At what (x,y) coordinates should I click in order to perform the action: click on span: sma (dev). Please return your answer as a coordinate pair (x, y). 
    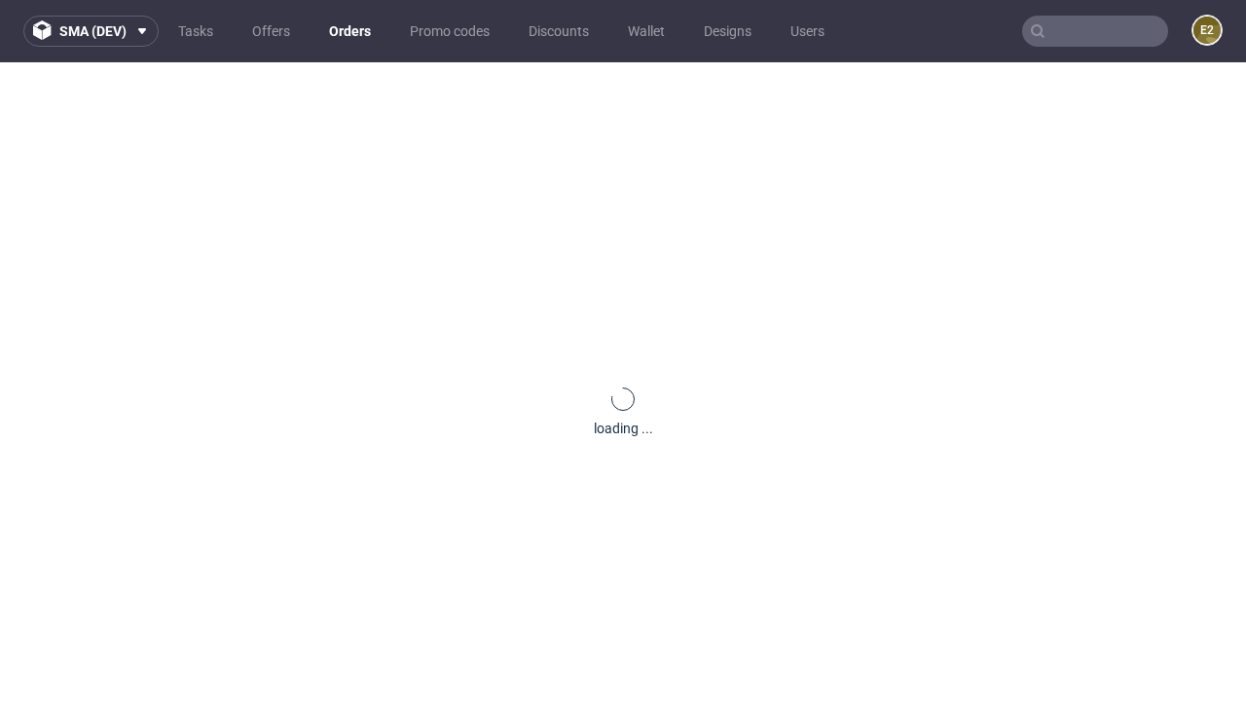
    Looking at the image, I should click on (92, 31).